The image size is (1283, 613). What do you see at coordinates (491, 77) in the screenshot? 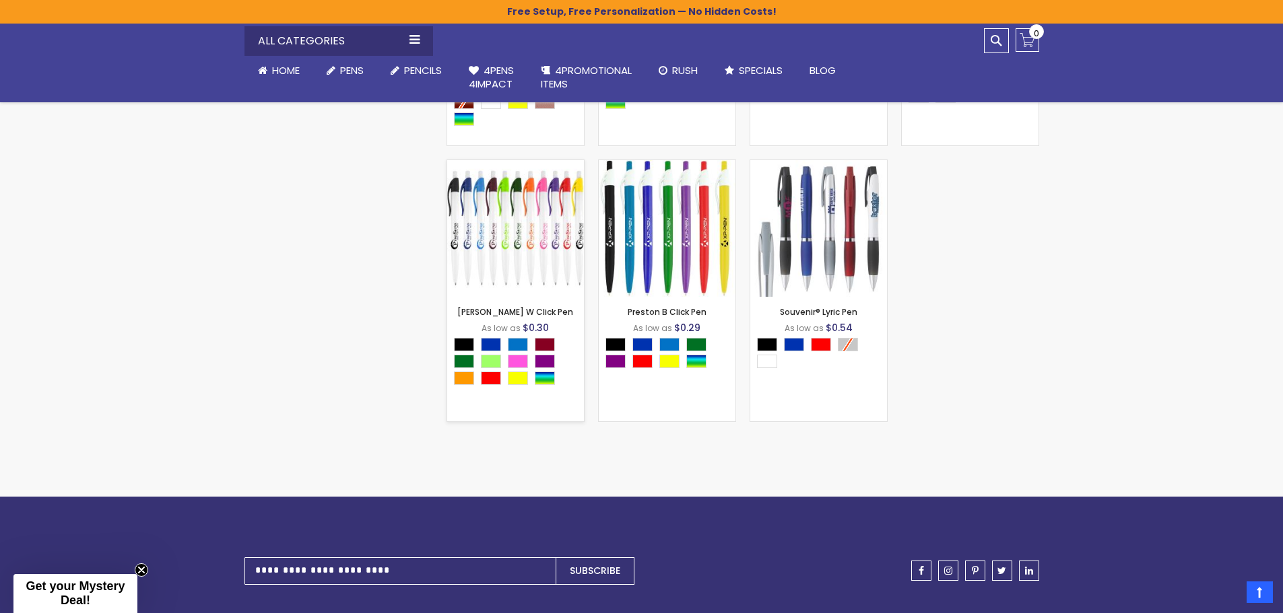
I see `span: 4Pens 4impact` at bounding box center [491, 77].